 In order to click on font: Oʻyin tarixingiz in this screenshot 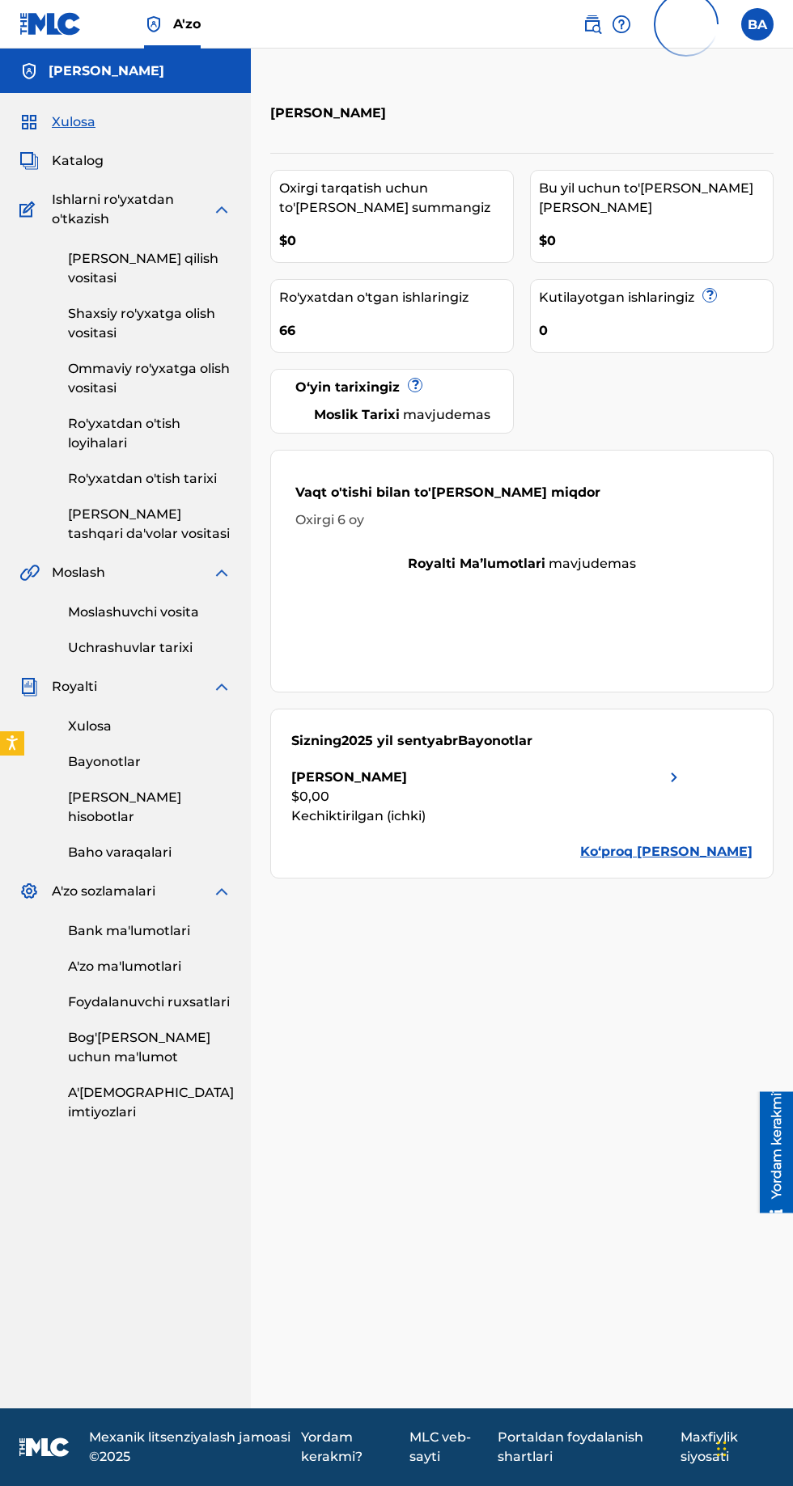, I will do `click(347, 387)`.